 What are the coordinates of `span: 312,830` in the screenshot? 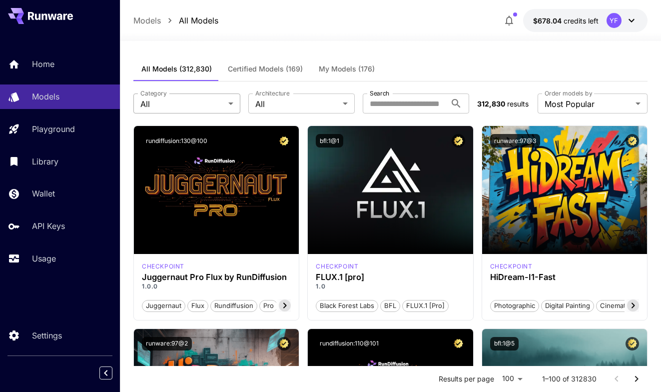 It's located at (491, 103).